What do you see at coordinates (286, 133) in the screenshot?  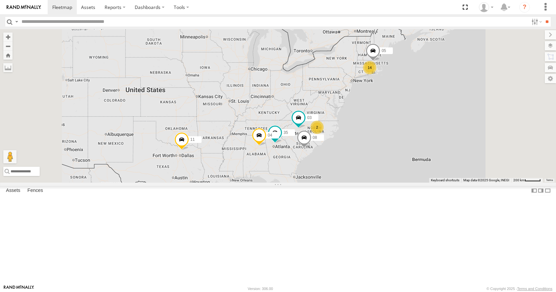 I see `span: 35` at bounding box center [286, 133].